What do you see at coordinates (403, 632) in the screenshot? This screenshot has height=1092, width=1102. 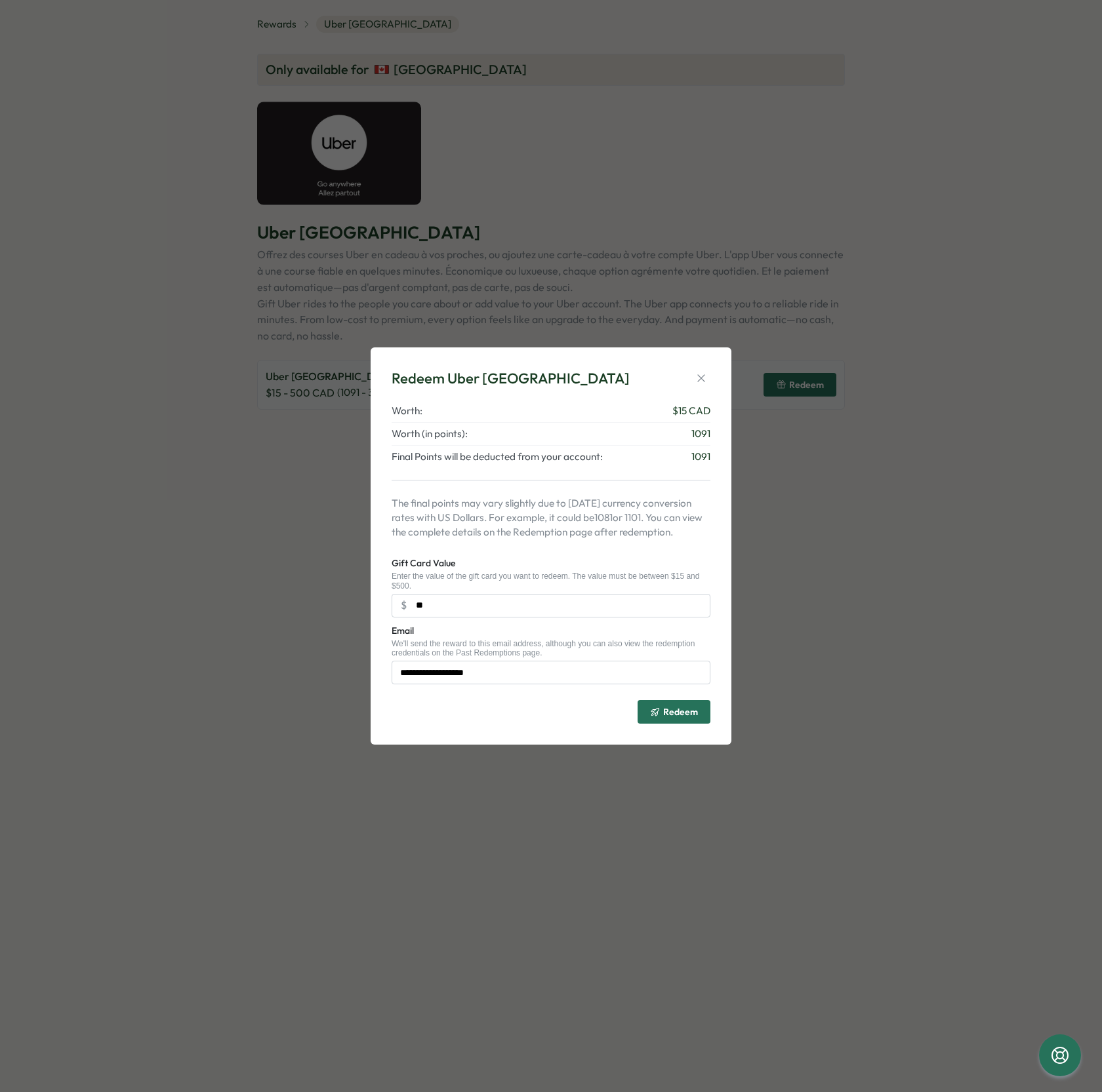 I see `label: Email` at bounding box center [403, 632].